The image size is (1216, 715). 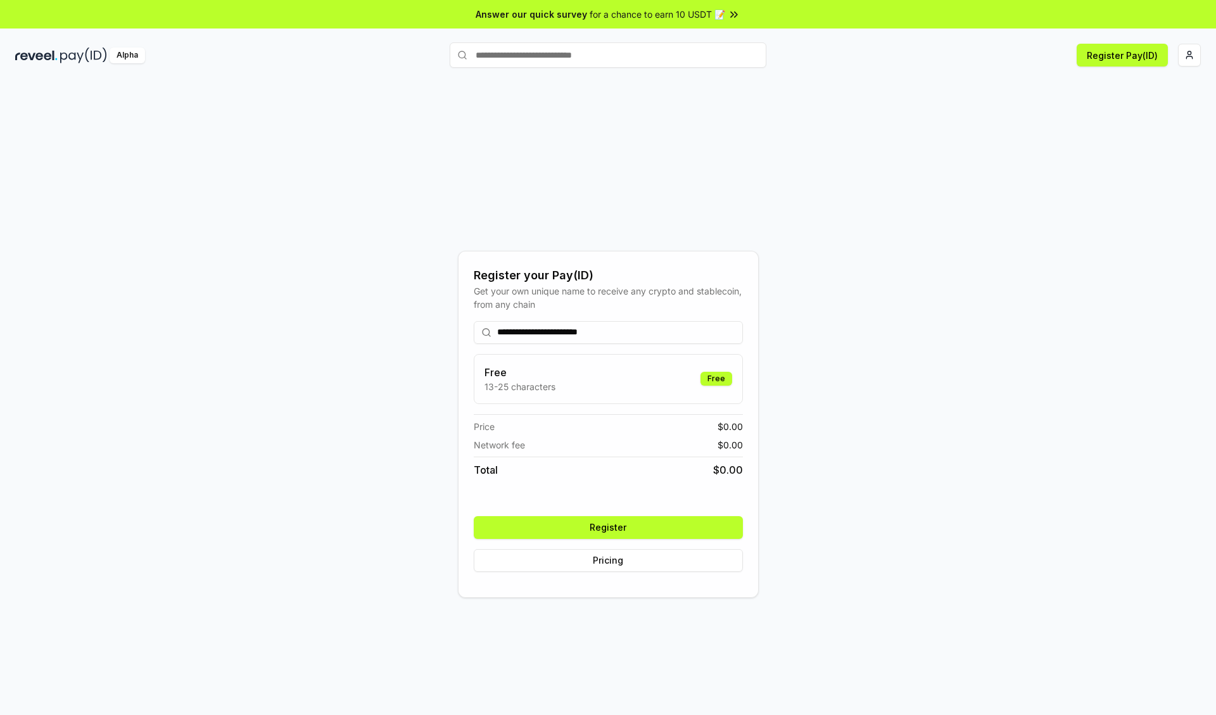 What do you see at coordinates (608, 528) in the screenshot?
I see `button: Register` at bounding box center [608, 528].